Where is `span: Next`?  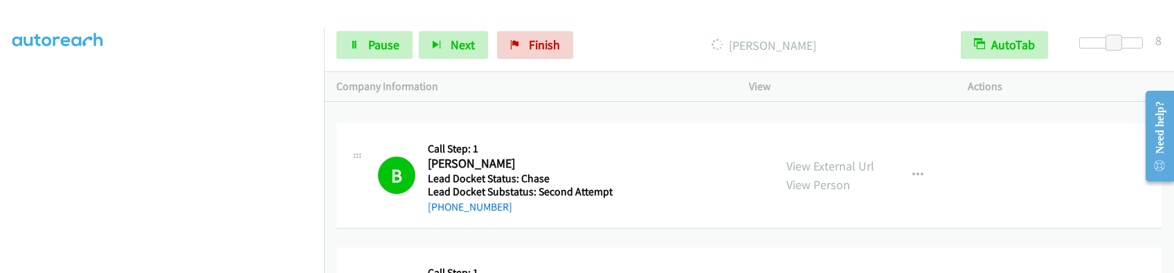 span: Next is located at coordinates (462, 44).